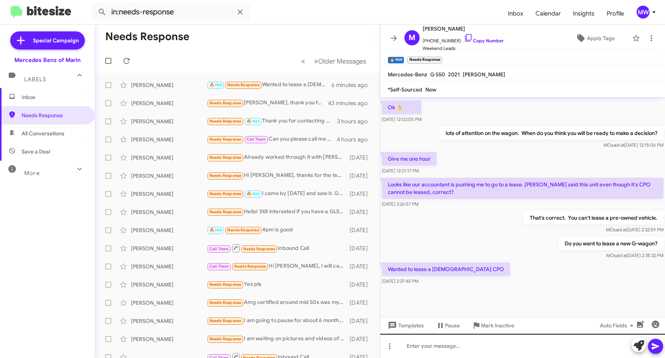 This screenshot has height=358, width=665. I want to click on span: 2021, so click(453, 75).